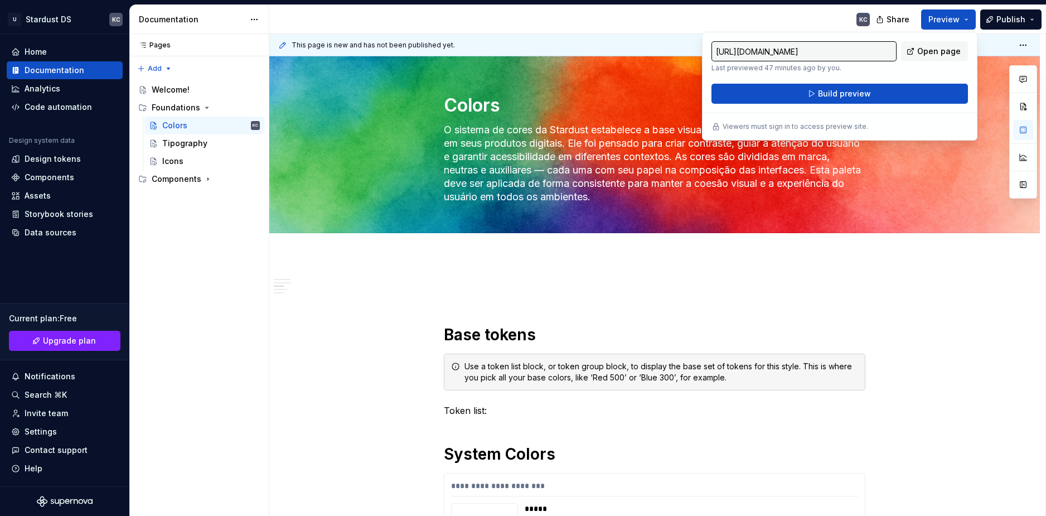  What do you see at coordinates (59, 214) in the screenshot?
I see `div: Storybook stories` at bounding box center [59, 214].